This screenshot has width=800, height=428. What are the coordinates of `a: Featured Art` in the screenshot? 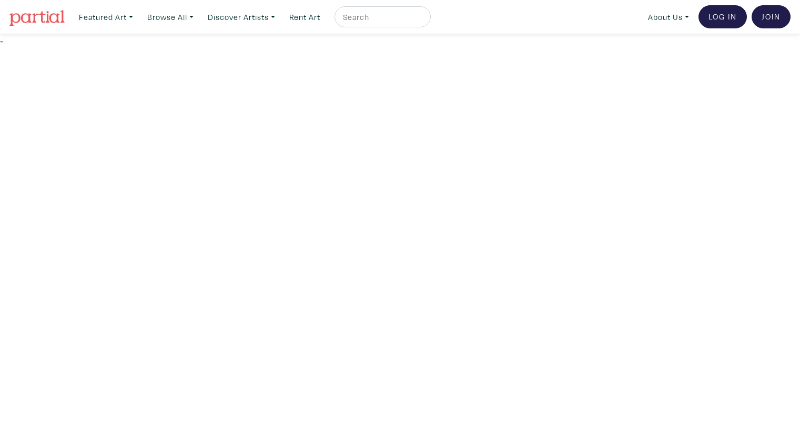 It's located at (106, 17).